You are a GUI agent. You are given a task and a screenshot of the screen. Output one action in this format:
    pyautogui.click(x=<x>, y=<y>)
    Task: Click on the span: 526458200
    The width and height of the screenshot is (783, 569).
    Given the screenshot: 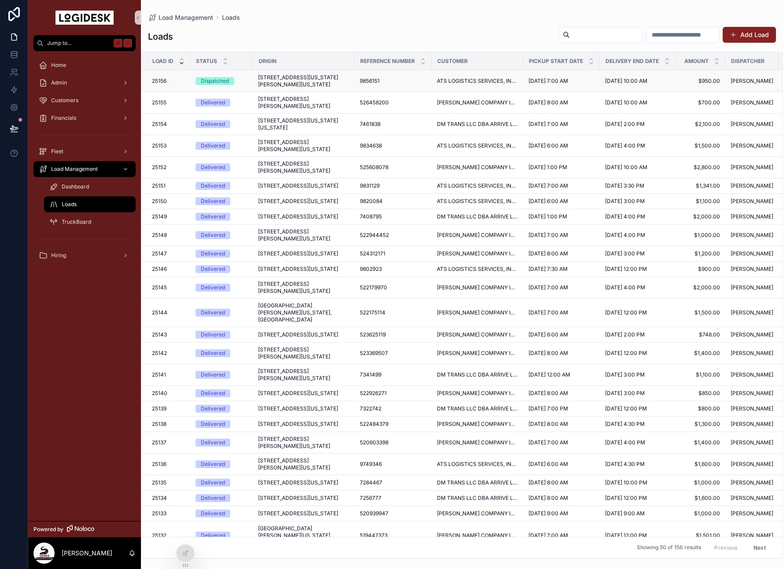 What is the action you would take?
    pyautogui.click(x=374, y=103)
    